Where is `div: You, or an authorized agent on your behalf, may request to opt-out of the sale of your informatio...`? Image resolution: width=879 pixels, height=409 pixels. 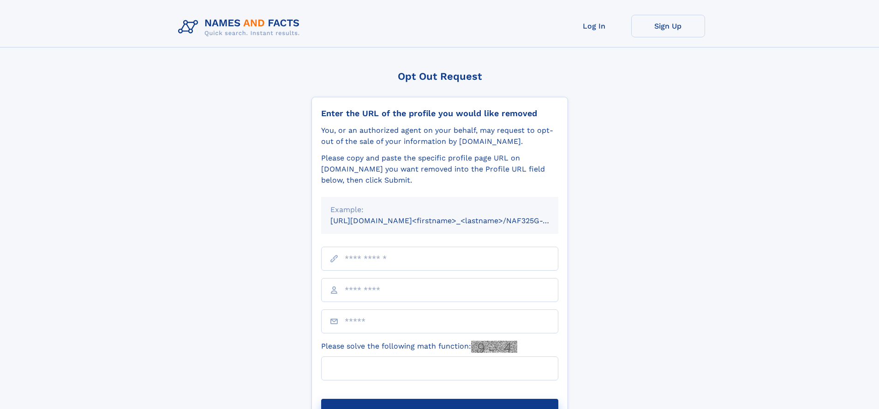
div: You, or an authorized agent on your behalf, may request to opt-out of the sale of your informatio... is located at coordinates (440, 136).